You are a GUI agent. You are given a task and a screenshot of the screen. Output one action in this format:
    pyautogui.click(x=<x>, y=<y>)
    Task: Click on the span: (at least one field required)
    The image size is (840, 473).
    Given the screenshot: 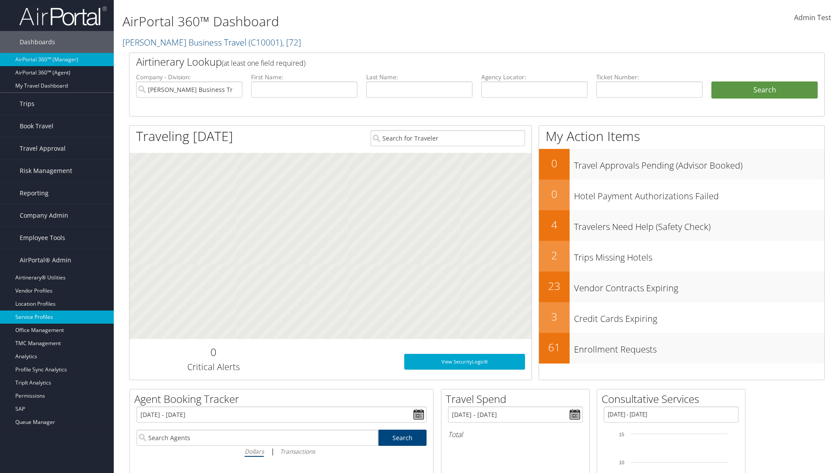 What is the action you would take?
    pyautogui.click(x=263, y=63)
    